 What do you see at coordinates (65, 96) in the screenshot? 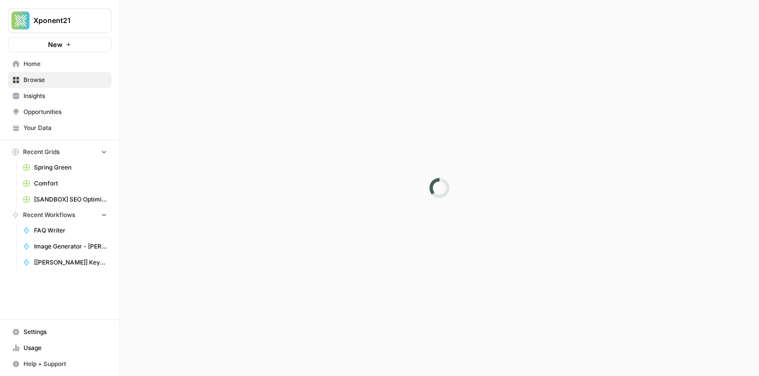
I see `span: Insights` at bounding box center [65, 96].